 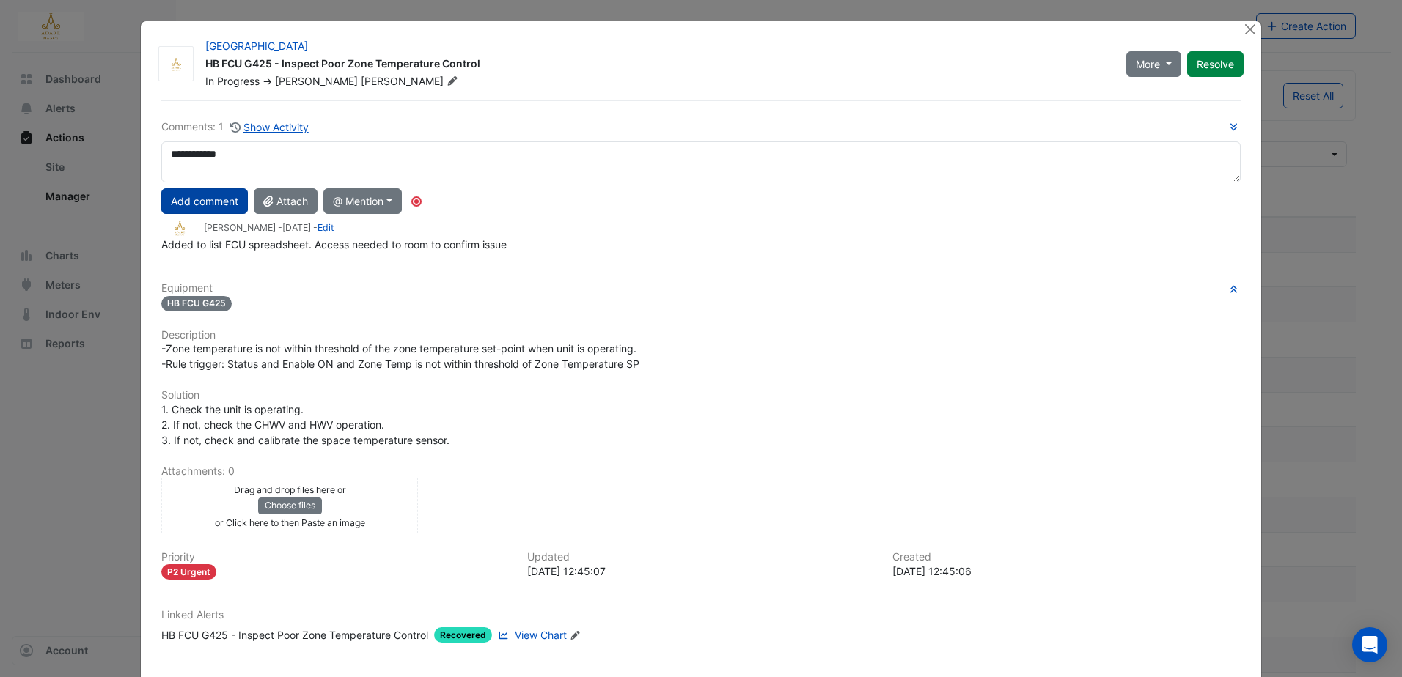 I want to click on span: More, so click(x=1147, y=64).